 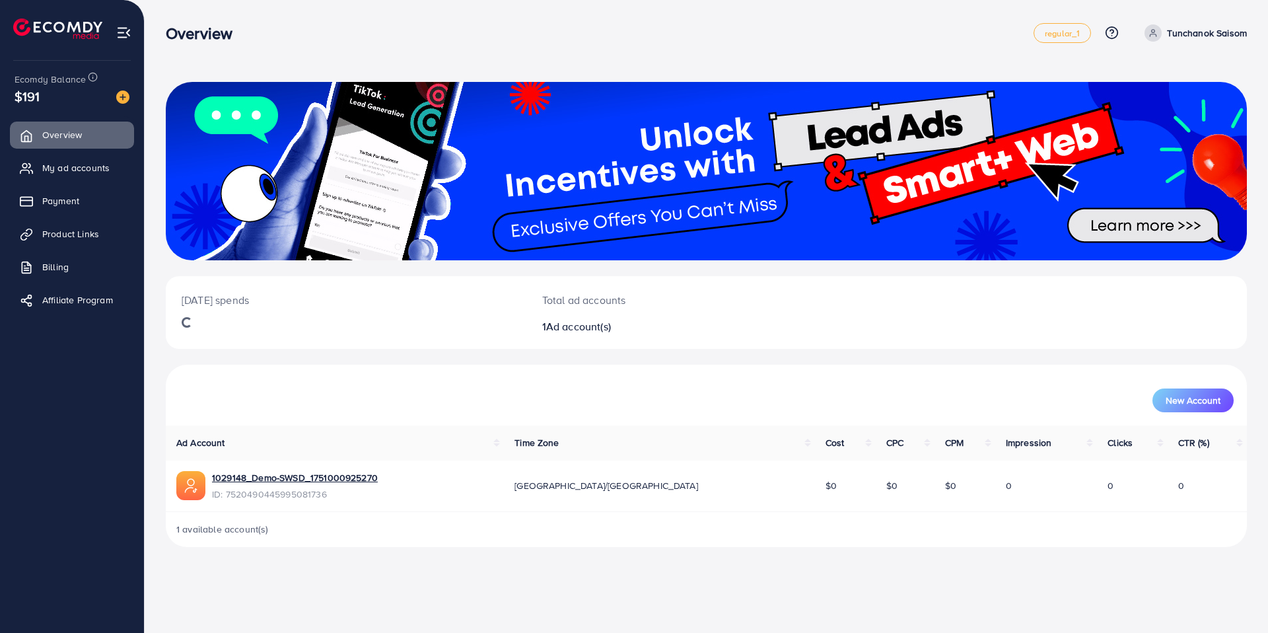 I want to click on span: Impression, so click(x=1029, y=442).